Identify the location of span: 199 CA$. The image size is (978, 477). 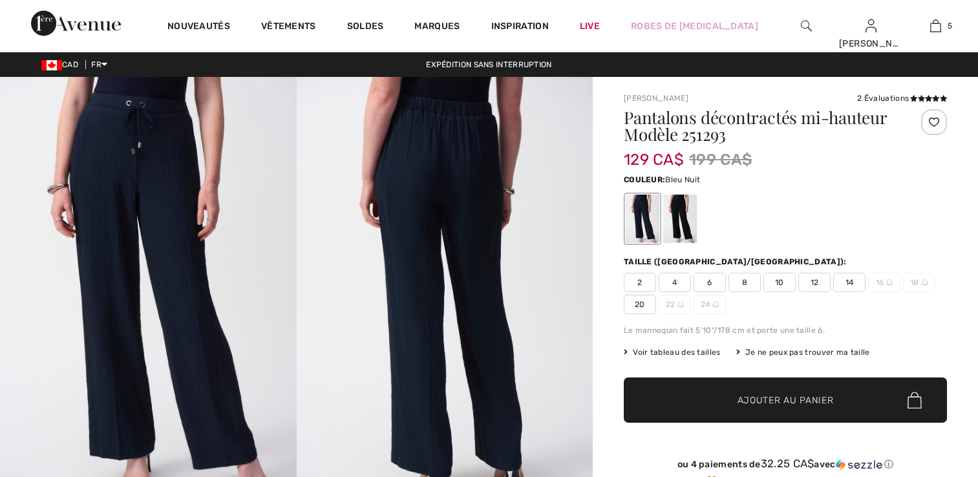
(720, 160).